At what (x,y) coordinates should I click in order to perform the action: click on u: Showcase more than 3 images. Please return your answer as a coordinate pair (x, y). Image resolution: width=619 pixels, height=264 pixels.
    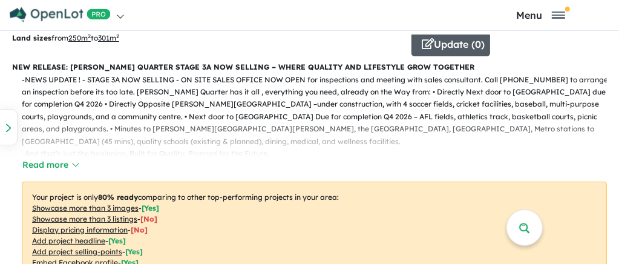
    Looking at the image, I should click on (85, 207).